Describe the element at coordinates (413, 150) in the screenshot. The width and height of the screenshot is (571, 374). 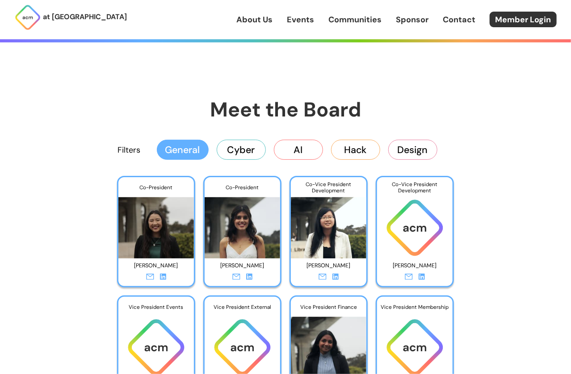
I see `button: Design` at that location.